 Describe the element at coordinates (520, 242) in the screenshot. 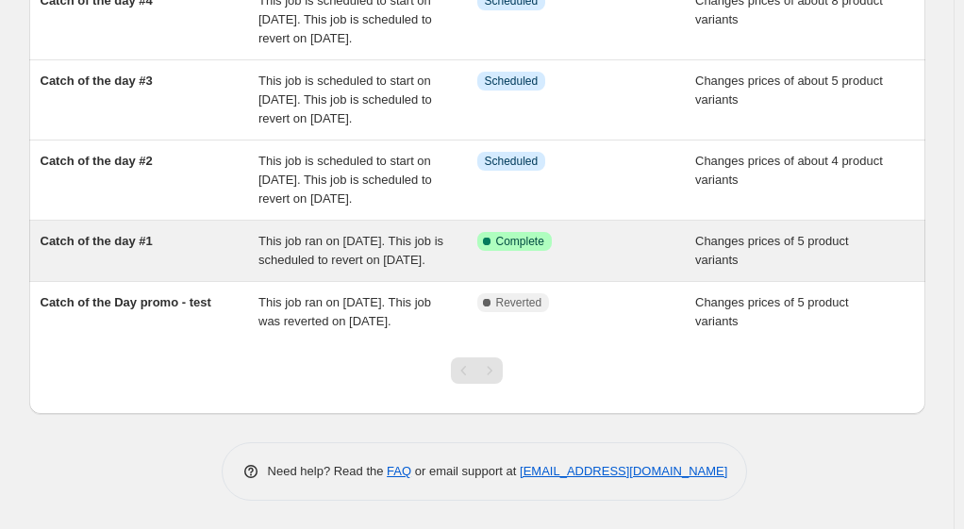

I see `span: Complete` at that location.